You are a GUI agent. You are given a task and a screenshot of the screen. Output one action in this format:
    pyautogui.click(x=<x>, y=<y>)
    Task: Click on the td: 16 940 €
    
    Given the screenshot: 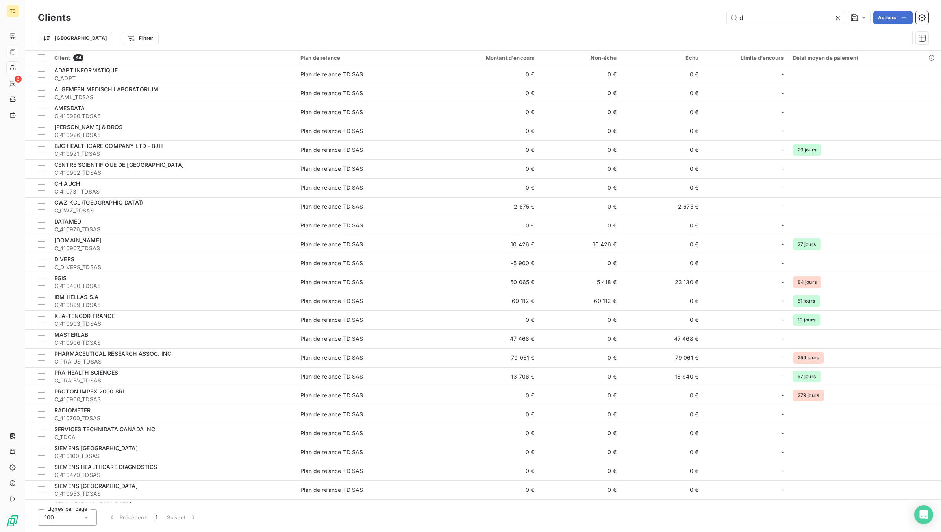 What is the action you would take?
    pyautogui.click(x=662, y=377)
    